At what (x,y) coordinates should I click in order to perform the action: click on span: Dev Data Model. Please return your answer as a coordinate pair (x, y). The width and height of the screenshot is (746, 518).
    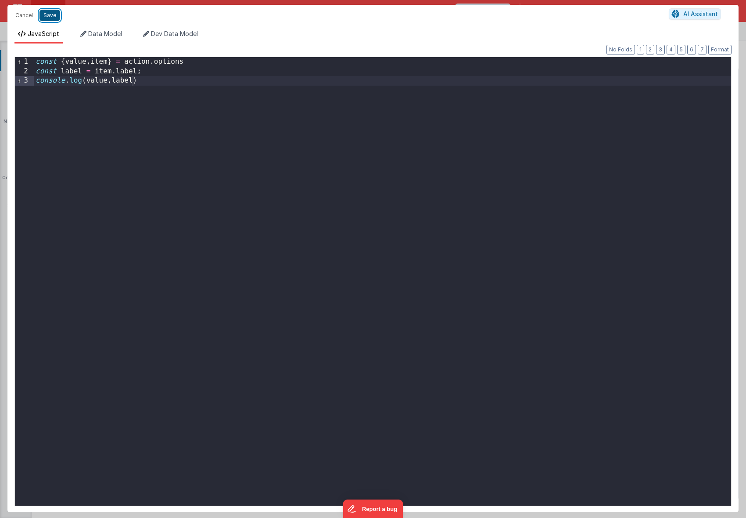
    Looking at the image, I should click on (174, 33).